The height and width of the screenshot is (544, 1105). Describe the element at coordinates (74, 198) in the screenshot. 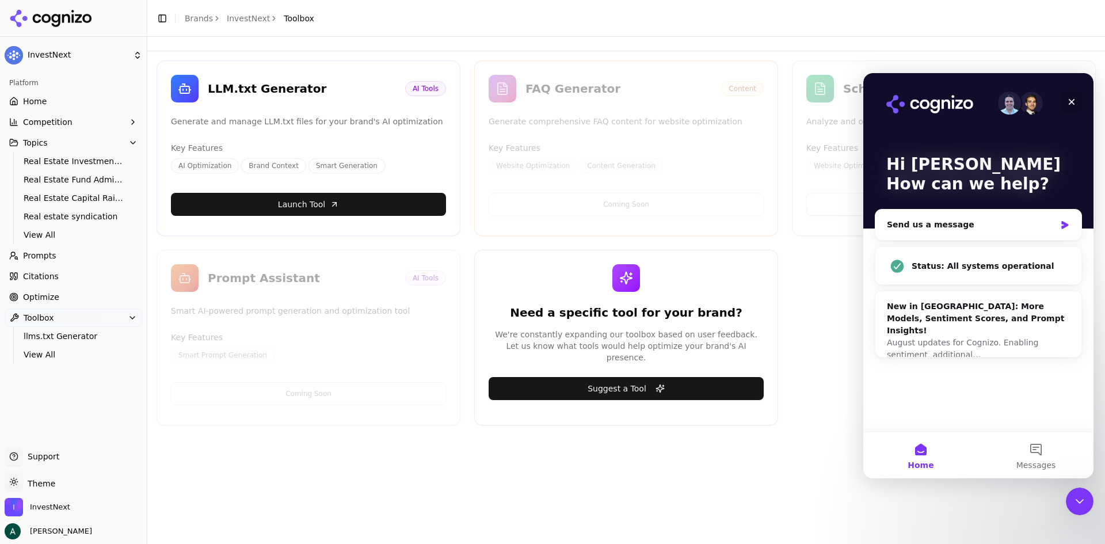

I see `a: Real Estate Capital Raising Software` at that location.